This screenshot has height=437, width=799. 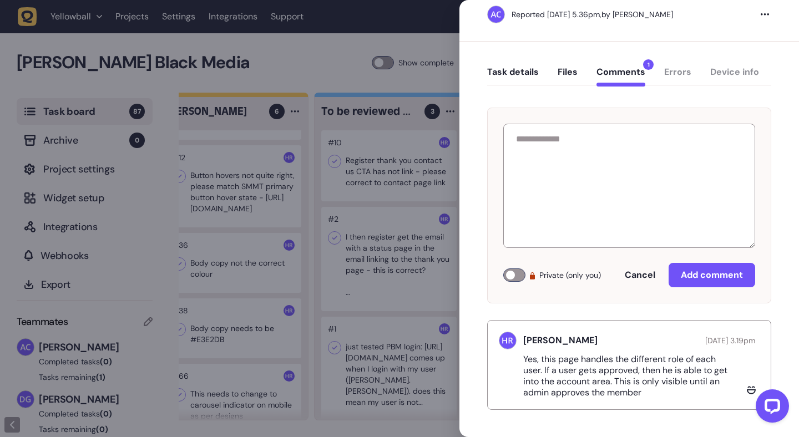 What do you see at coordinates (711, 275) in the screenshot?
I see `button: Add comment` at bounding box center [711, 275].